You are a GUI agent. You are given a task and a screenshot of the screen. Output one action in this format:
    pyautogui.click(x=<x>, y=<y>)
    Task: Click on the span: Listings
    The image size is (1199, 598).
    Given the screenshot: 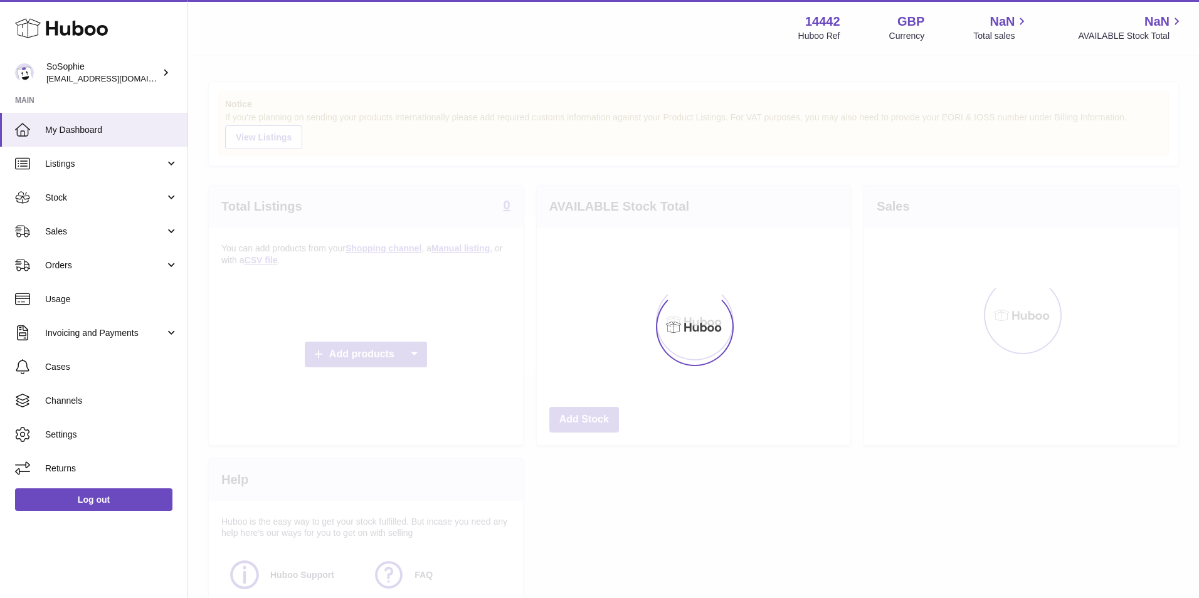 What is the action you would take?
    pyautogui.click(x=105, y=164)
    